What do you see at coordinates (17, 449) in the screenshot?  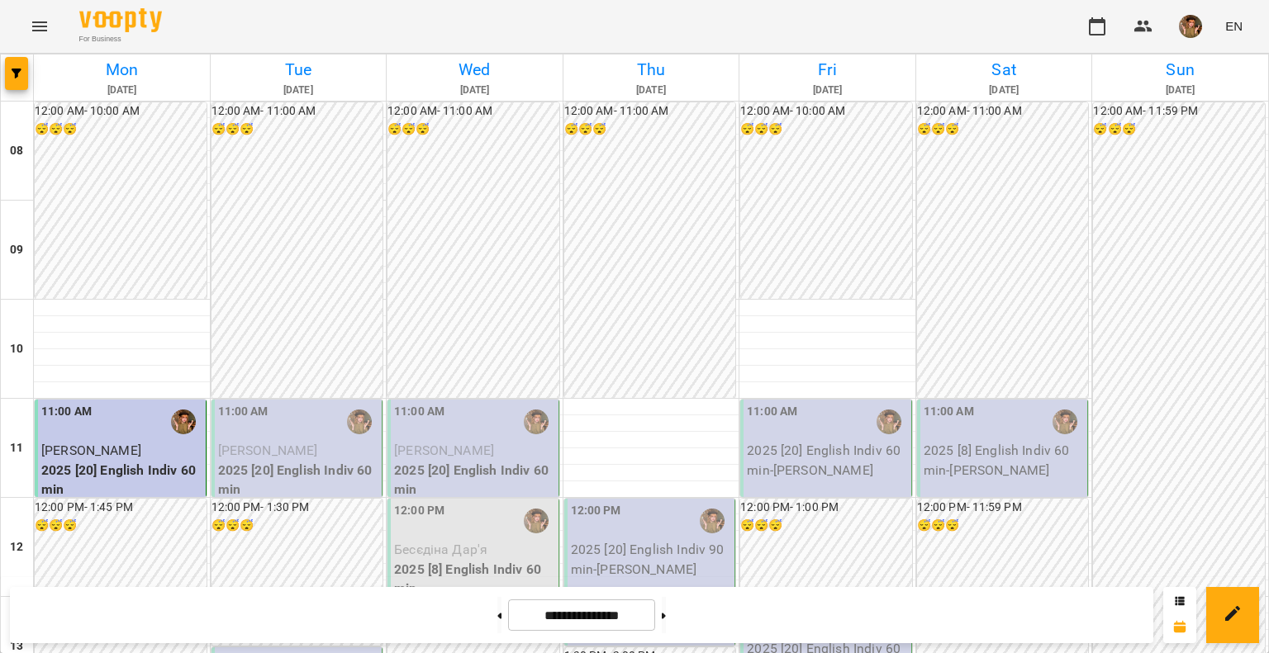 I see `h6: 11` at bounding box center [17, 449].